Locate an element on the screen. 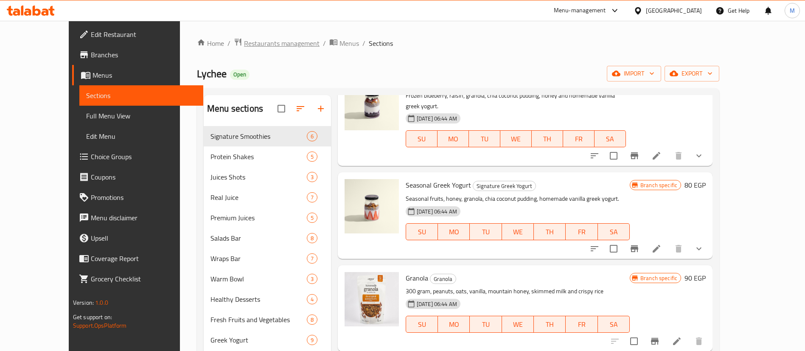 The height and width of the screenshot is (351, 805). div: Granola is located at coordinates (443, 279).